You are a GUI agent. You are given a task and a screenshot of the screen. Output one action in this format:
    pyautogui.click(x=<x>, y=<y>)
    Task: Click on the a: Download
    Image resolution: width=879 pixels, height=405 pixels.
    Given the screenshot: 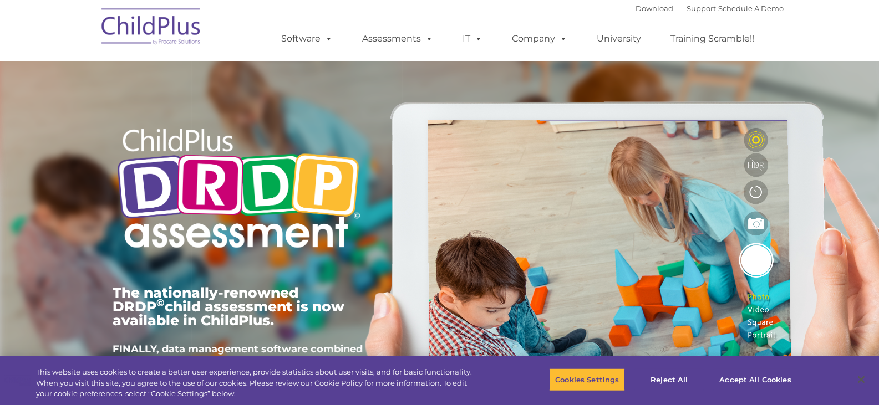 What is the action you would take?
    pyautogui.click(x=654, y=8)
    